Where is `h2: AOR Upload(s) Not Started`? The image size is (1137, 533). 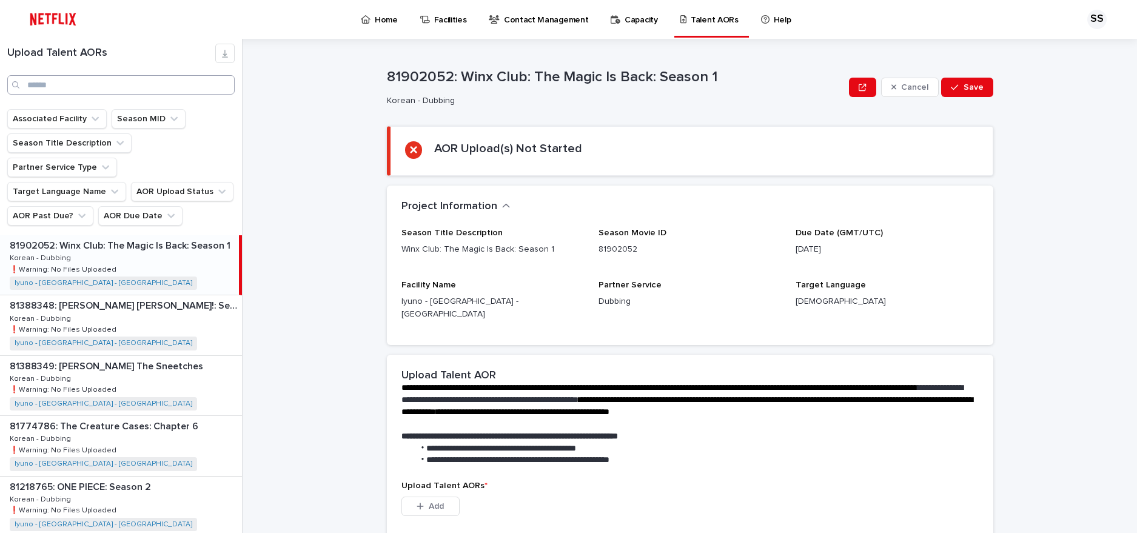
h2: AOR Upload(s) Not Started is located at coordinates (508, 149).